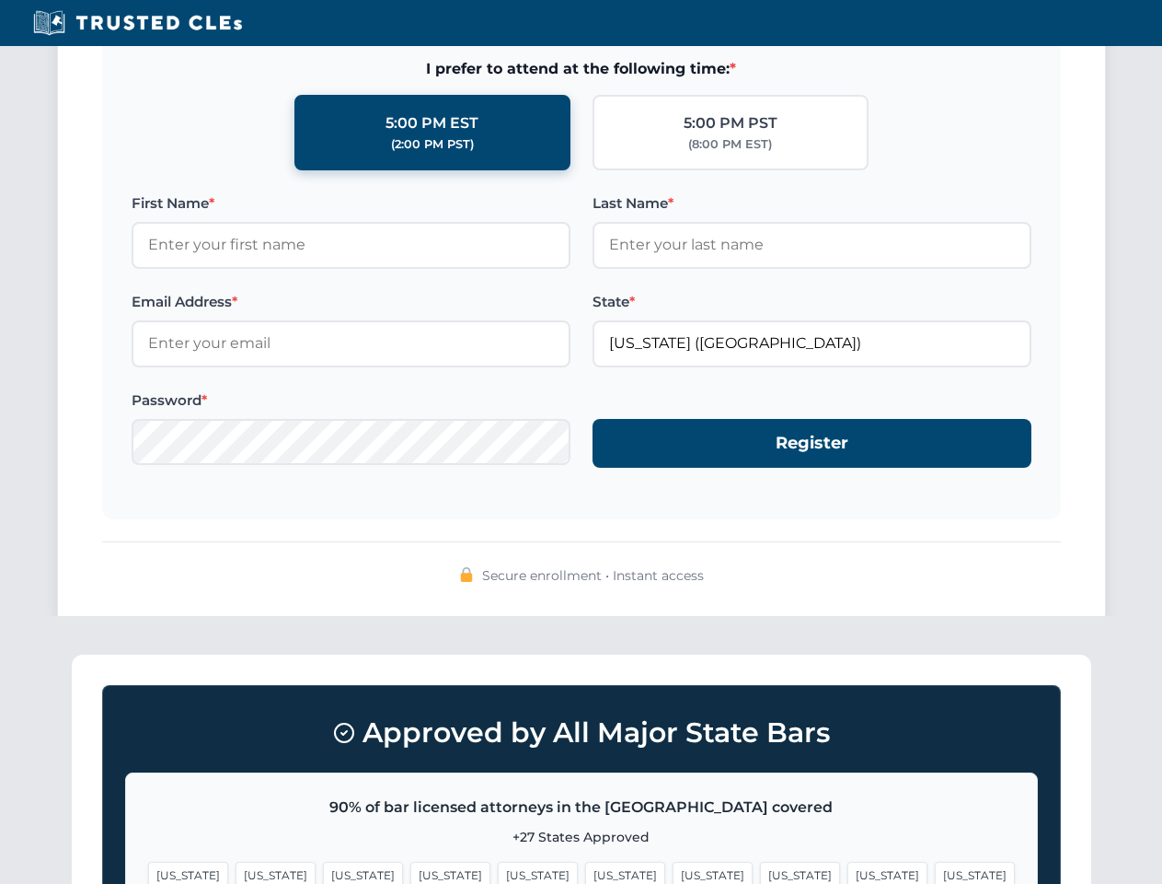  Describe the element at coordinates (582, 733) in the screenshot. I see `h3: Approved by All Major State Bars` at that location.